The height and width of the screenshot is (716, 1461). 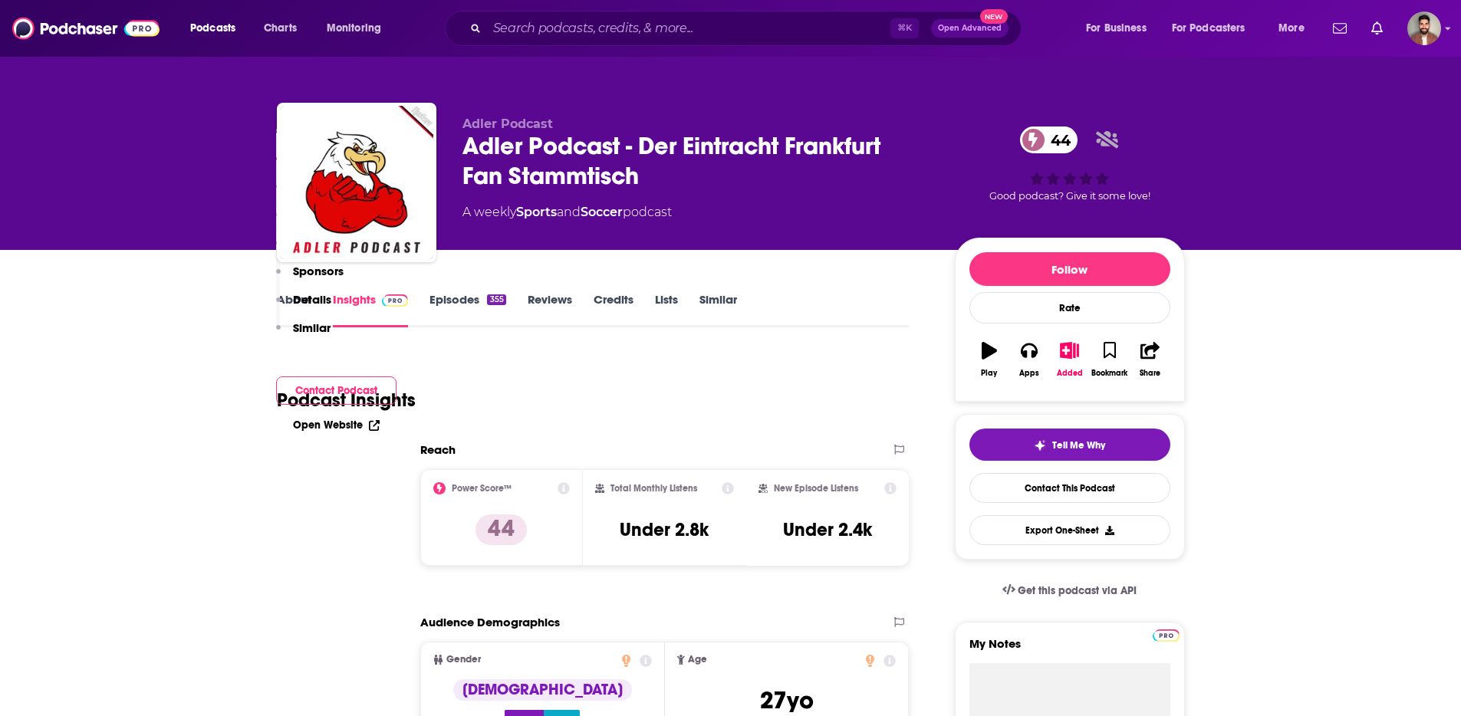 I want to click on a: Pro website, so click(x=1165, y=634).